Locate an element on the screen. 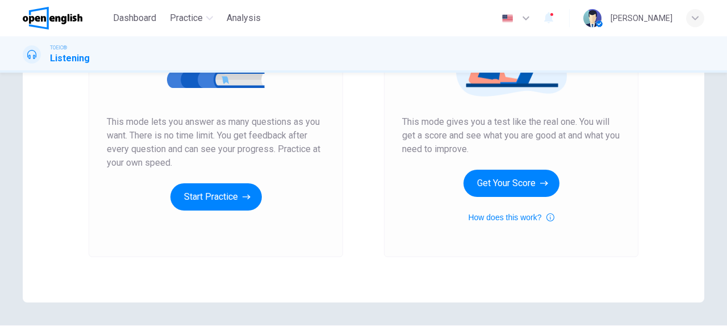 The width and height of the screenshot is (727, 332). span: Dashboard is located at coordinates (135, 18).